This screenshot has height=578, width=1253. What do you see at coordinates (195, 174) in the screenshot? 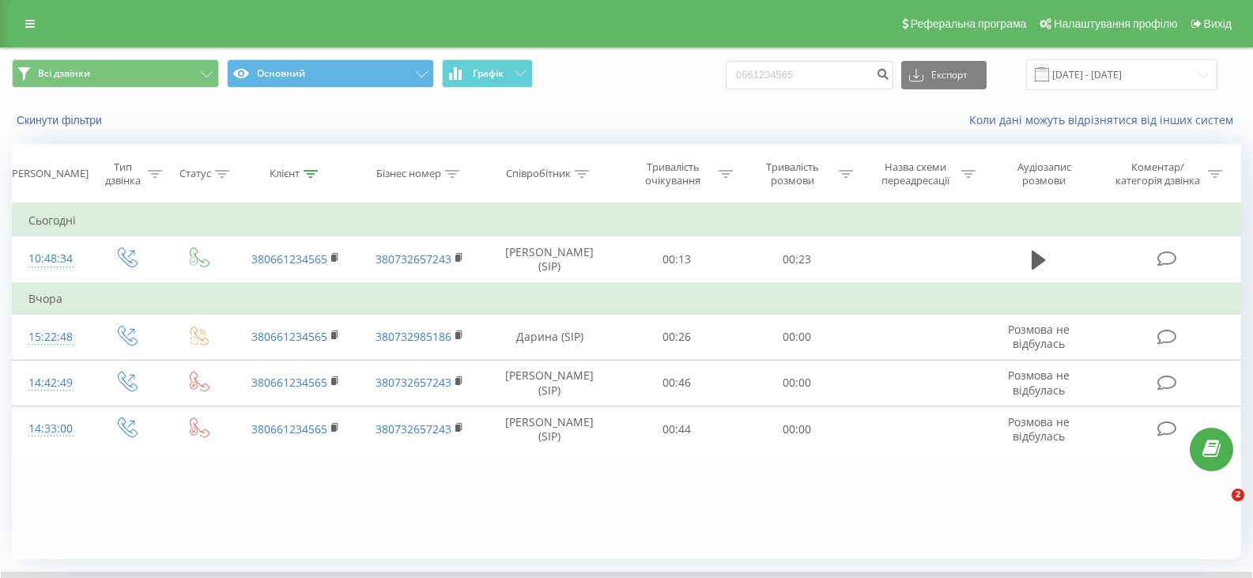
I see `div: Статус` at bounding box center [195, 174].